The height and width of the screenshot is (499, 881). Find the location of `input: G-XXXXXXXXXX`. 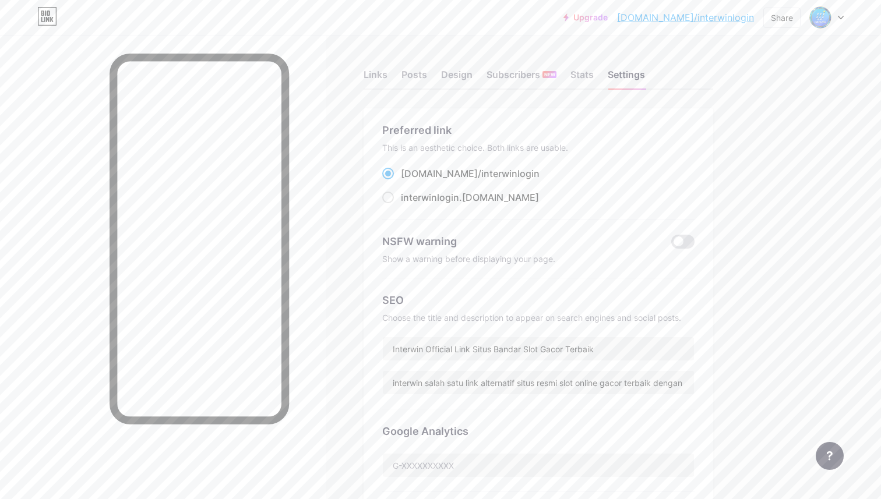

input: G-XXXXXXXXXX is located at coordinates (538, 465).